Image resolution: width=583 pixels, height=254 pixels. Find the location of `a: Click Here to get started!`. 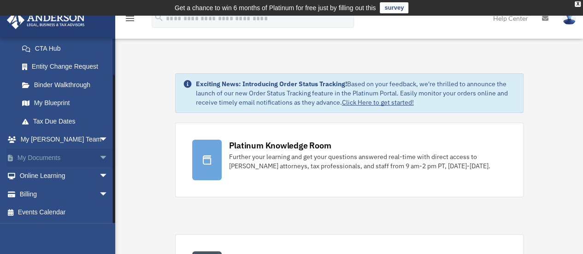

a: Click Here to get started! is located at coordinates (378, 102).